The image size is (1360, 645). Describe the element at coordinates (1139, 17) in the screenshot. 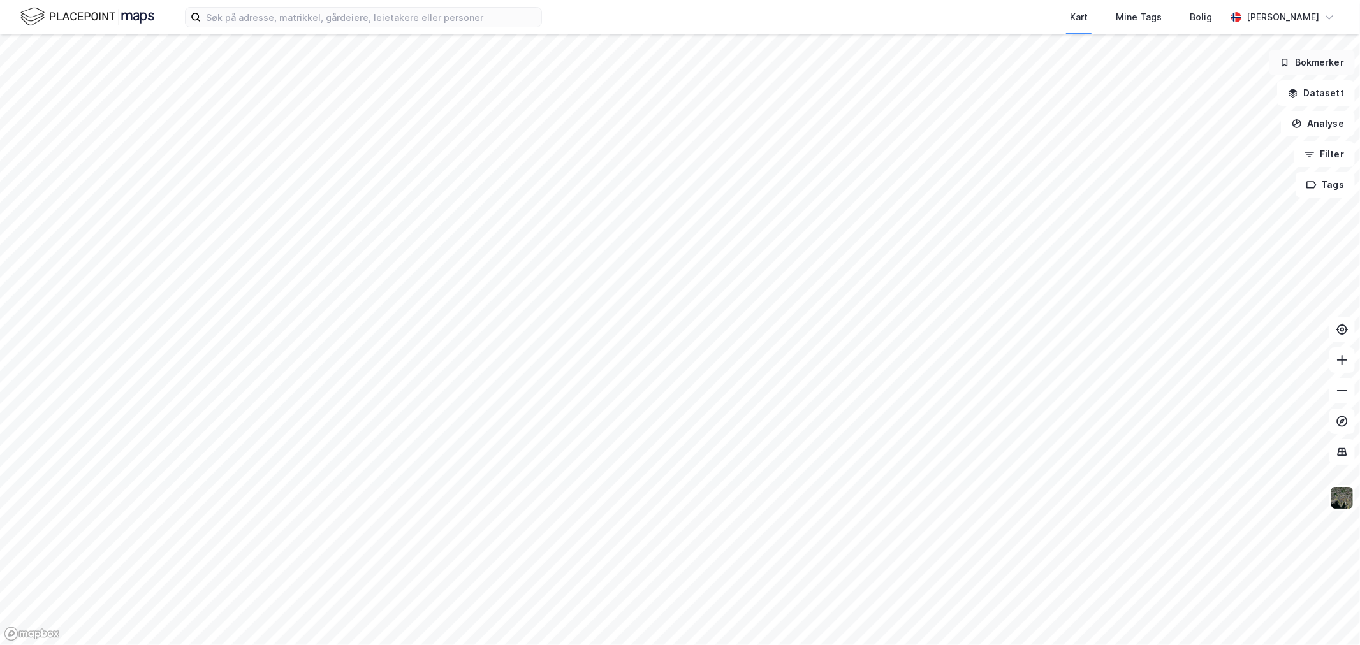

I see `div: Mine Tags` at that location.